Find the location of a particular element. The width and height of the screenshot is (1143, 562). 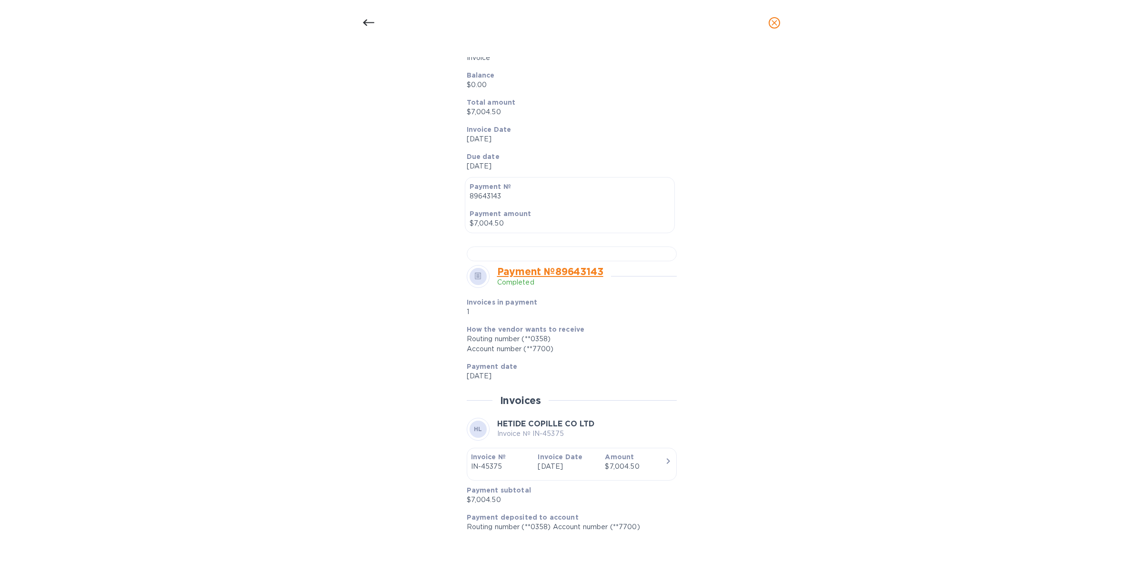

div: $7,004.50 is located at coordinates (634, 467).